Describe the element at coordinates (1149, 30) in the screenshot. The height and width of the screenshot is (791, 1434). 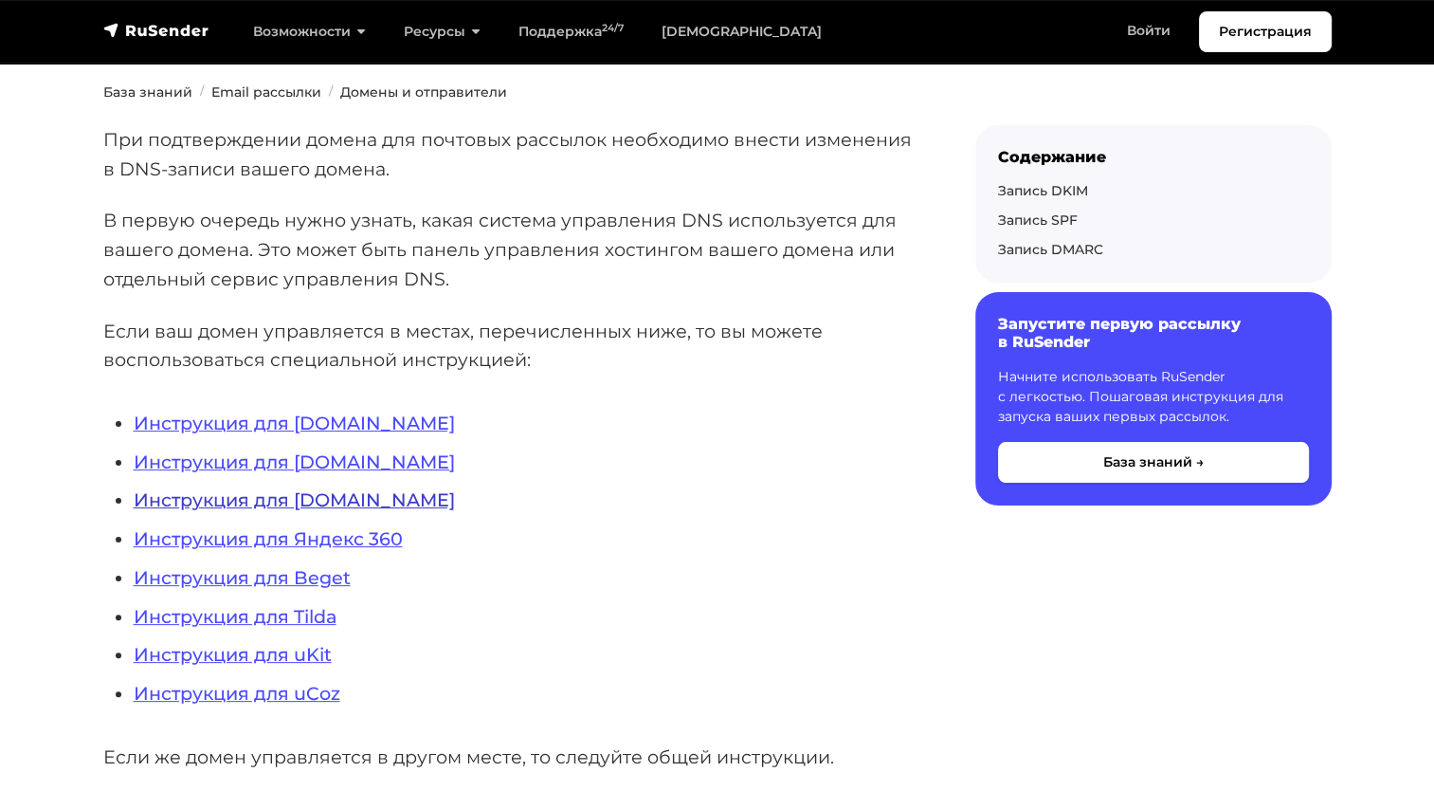
I see `a: Войти` at that location.